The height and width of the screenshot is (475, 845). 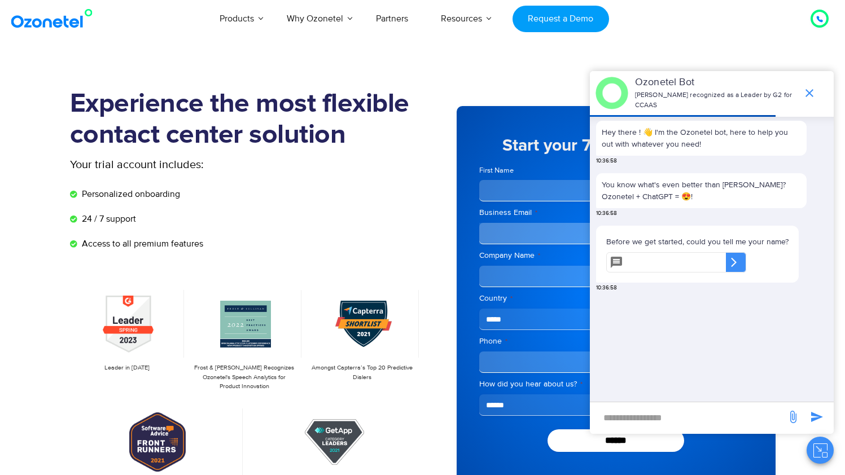 What do you see at coordinates (107, 219) in the screenshot?
I see `span: 24 / 7 support` at bounding box center [107, 219].